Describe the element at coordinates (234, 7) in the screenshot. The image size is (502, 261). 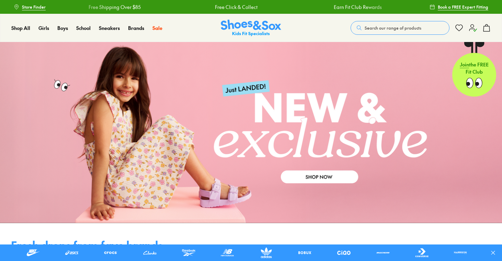
I see `a: Free Click & Collect` at that location.